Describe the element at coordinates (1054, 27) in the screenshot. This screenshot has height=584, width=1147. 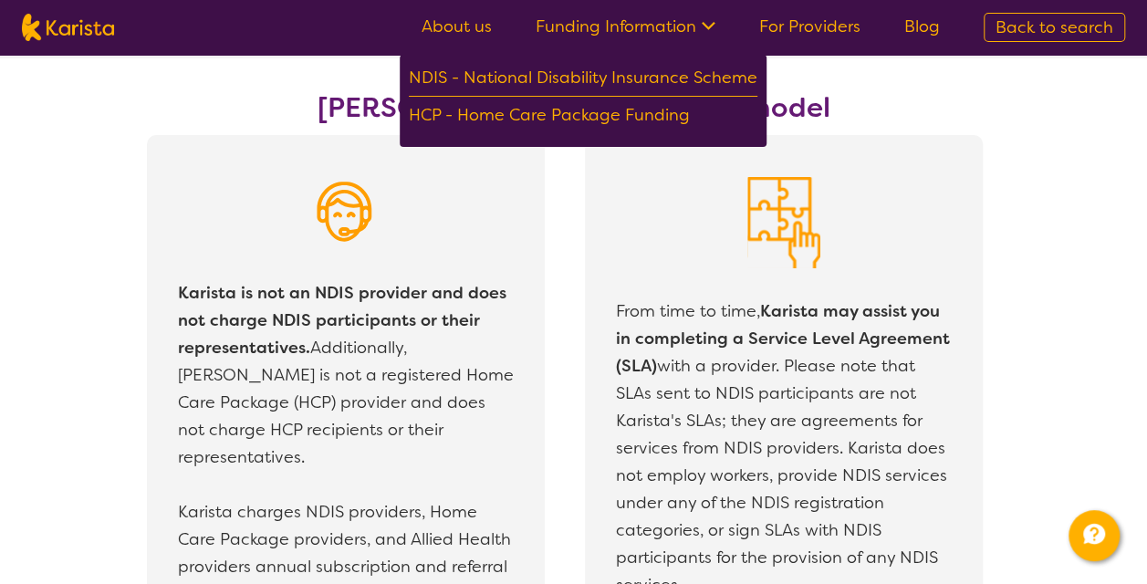
I see `span: Back to search` at that location.